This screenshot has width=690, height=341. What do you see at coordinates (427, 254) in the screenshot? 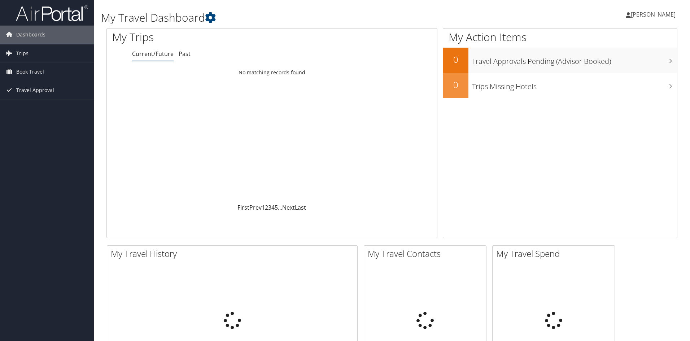
I see `h2: My Travel Contacts` at bounding box center [427, 254].